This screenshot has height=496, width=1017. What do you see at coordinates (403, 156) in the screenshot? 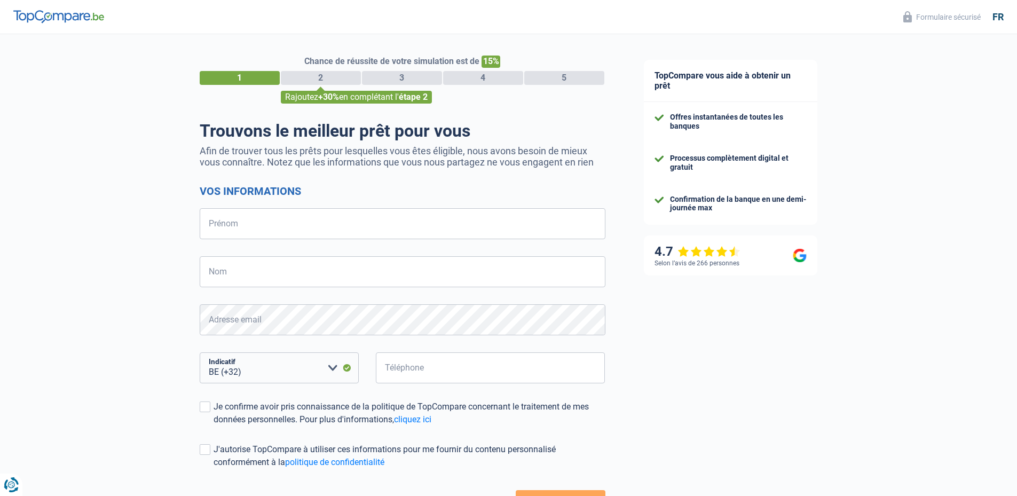
I see `p: Afin de trouver tous les prêts pour lesquelles vous êtes éligible, nous avons besoin de mieux vou...` at bounding box center [403, 156].